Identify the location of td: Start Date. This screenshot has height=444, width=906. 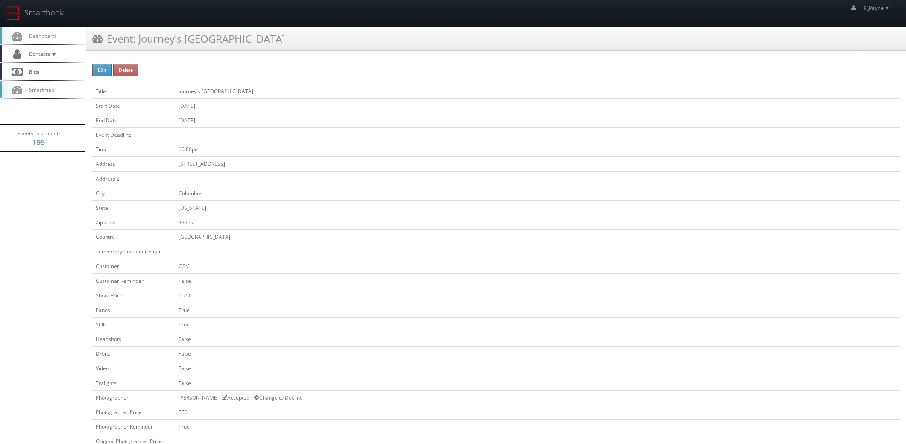
(134, 106).